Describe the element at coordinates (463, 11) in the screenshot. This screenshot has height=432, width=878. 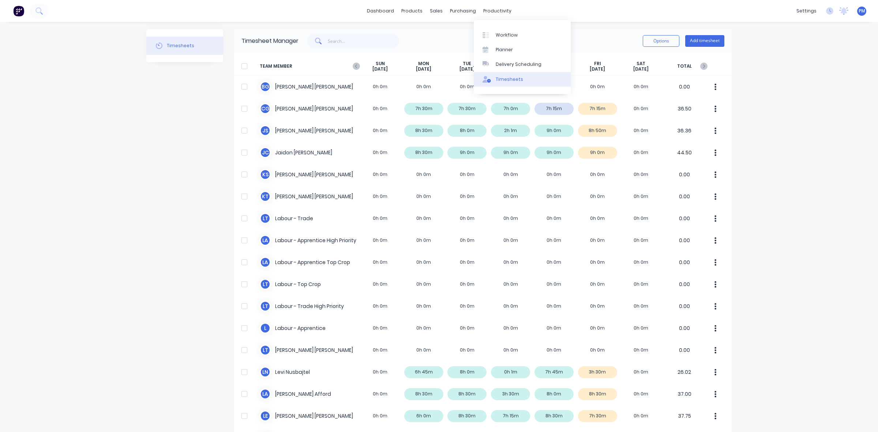
I see `div: purchasing` at that location.